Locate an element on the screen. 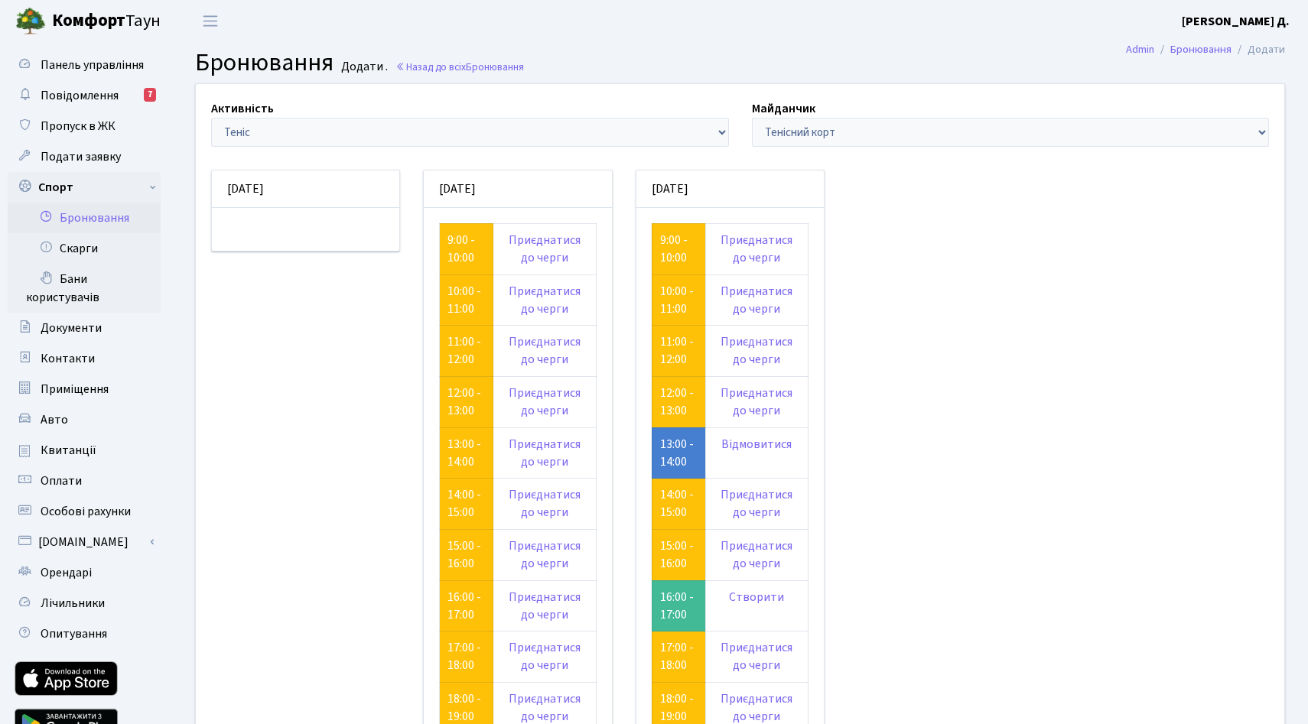 The height and width of the screenshot is (724, 1308). a: Приміщення is located at coordinates (84, 389).